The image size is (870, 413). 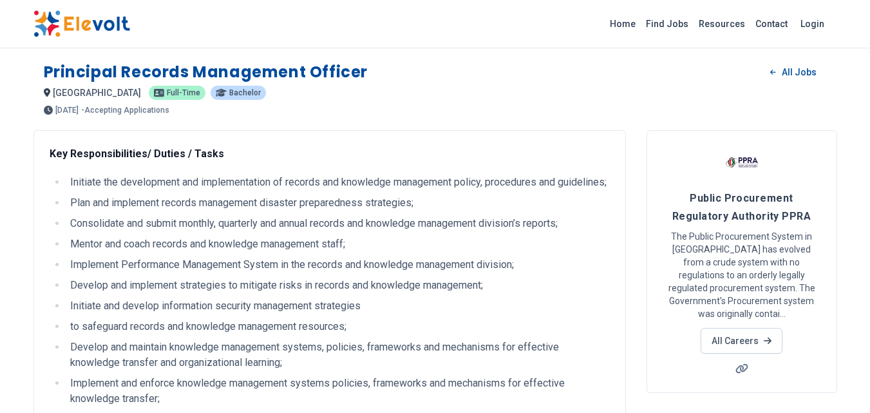 What do you see at coordinates (338, 223) in the screenshot?
I see `li: Consolidate and submit monthly, quarterly and annual records and knowledge management division’s ...` at bounding box center [338, 223].